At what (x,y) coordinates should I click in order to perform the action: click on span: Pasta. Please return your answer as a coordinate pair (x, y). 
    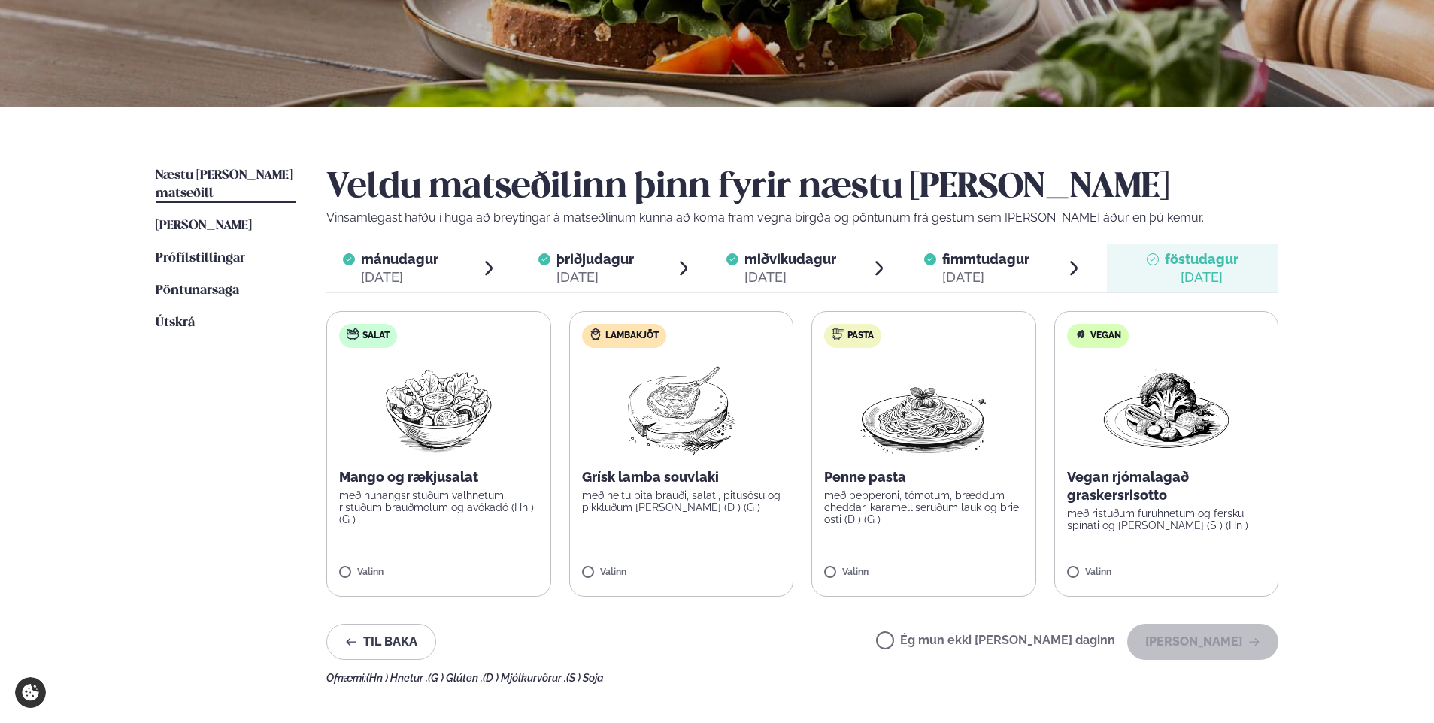
    Looking at the image, I should click on (860, 336).